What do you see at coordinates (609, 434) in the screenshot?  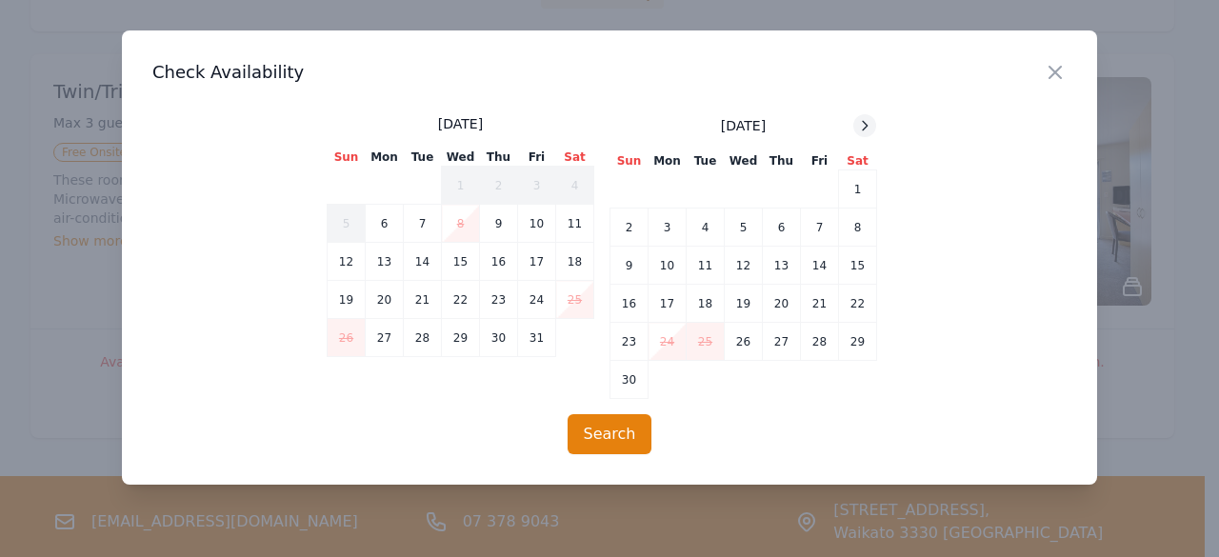 I see `button: Search` at bounding box center [609, 434].